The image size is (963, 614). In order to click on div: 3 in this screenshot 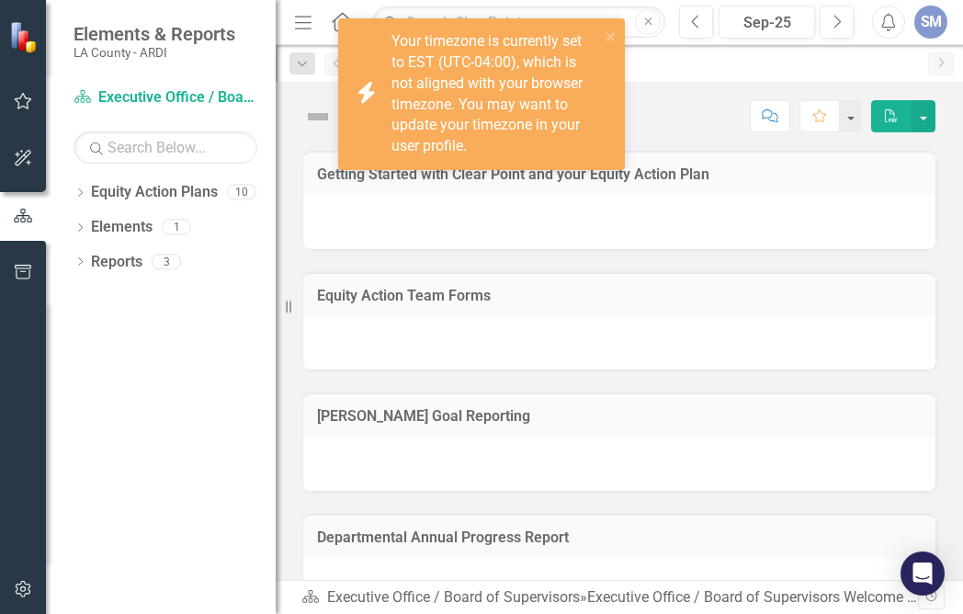, I will do `click(166, 261)`.